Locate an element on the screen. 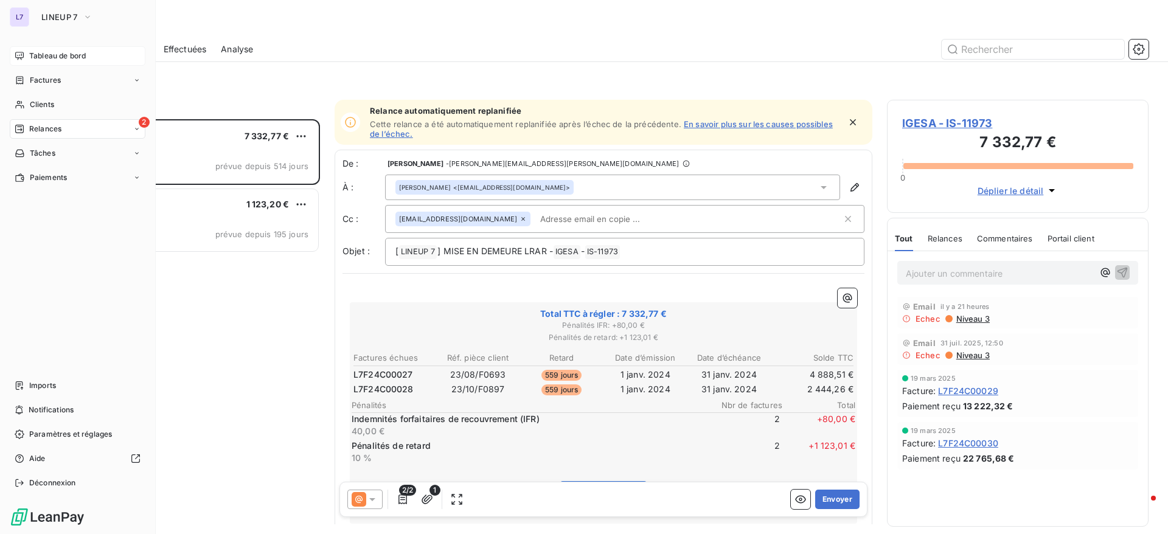  th: Date d’émission is located at coordinates (646, 358).